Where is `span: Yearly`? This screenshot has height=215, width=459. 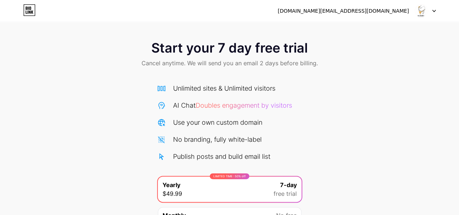
span: Yearly is located at coordinates (171, 185).